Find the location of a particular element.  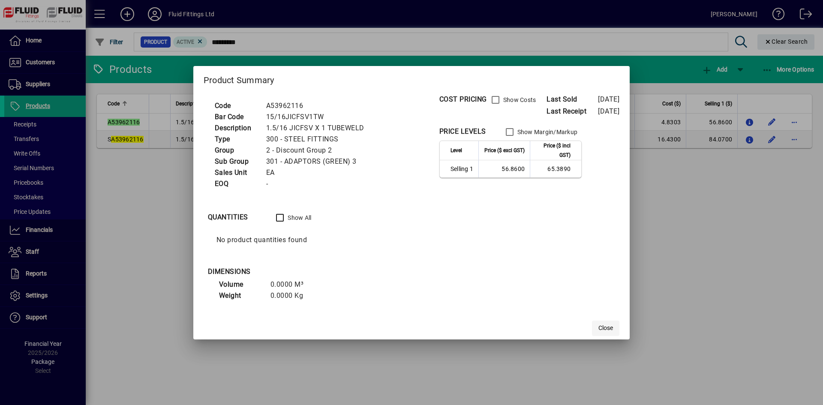

td: EA is located at coordinates (318, 173).